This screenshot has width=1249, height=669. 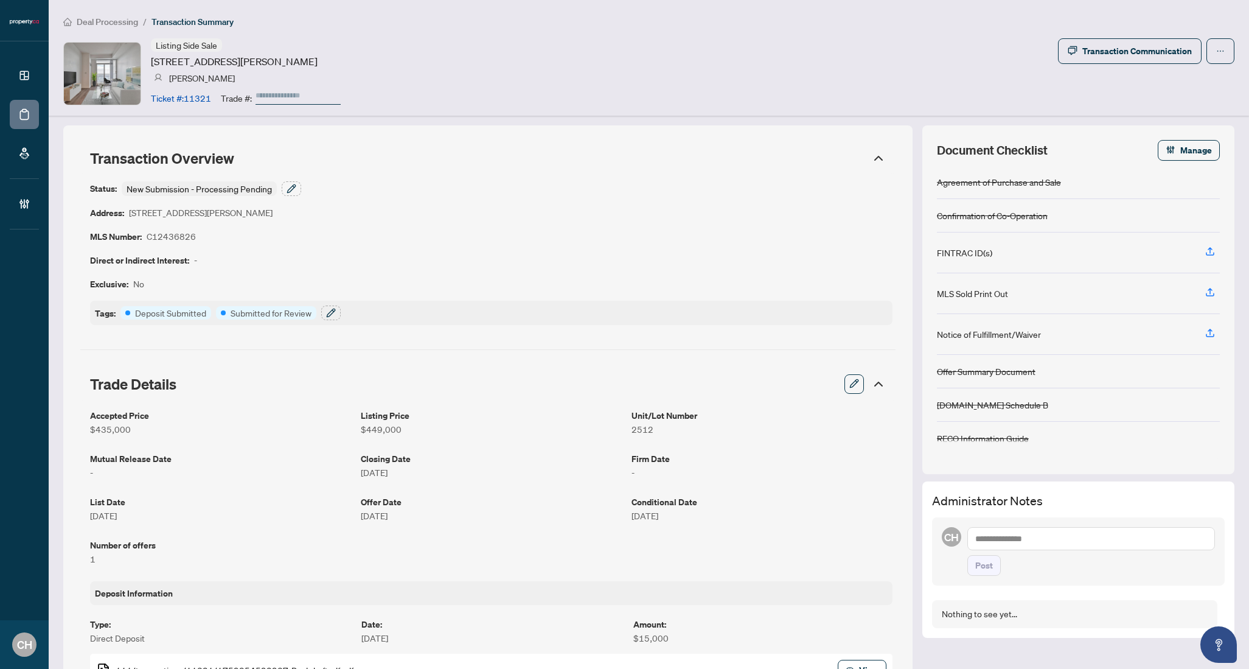 I want to click on article: List Date, so click(x=220, y=501).